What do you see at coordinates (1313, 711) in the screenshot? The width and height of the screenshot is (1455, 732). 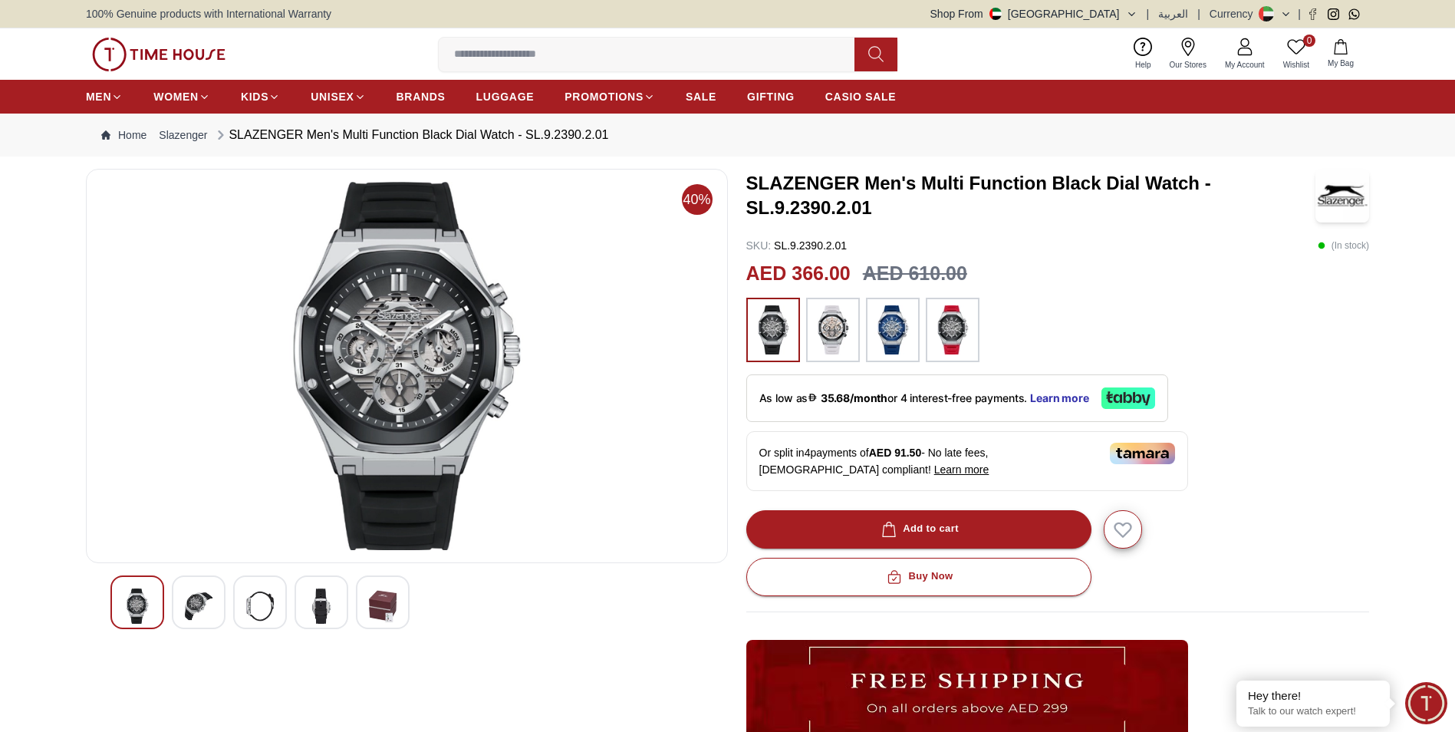 I see `p: Talk to our watch expert!` at bounding box center [1313, 711].